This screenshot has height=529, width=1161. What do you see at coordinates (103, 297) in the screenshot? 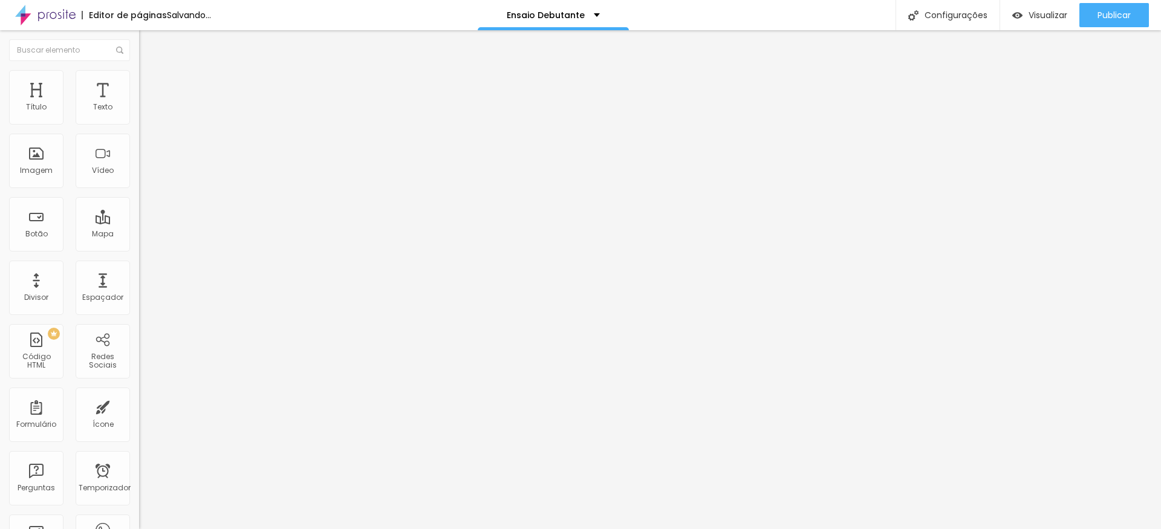
I see `font: Espaçador` at bounding box center [103, 297].